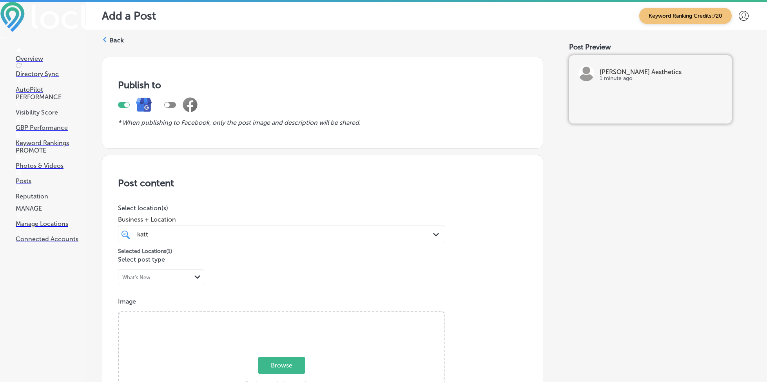 The height and width of the screenshot is (382, 767). What do you see at coordinates (51, 196) in the screenshot?
I see `p: Reputation` at bounding box center [51, 196].